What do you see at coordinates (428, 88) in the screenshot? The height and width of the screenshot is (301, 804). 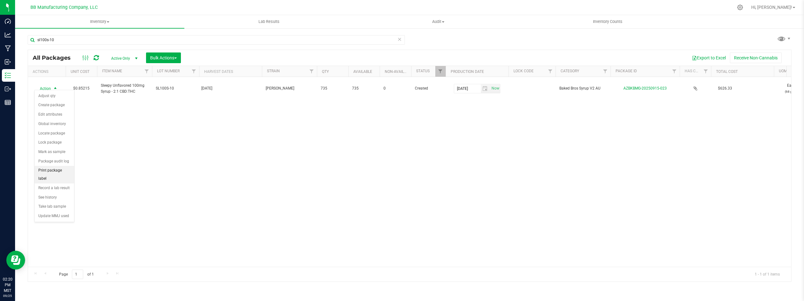 I see `span: Created` at bounding box center [428, 88].